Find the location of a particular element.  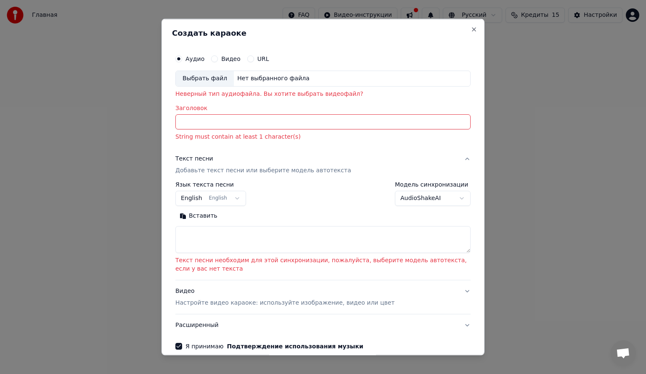

label: Язык текста песни is located at coordinates (211, 184).